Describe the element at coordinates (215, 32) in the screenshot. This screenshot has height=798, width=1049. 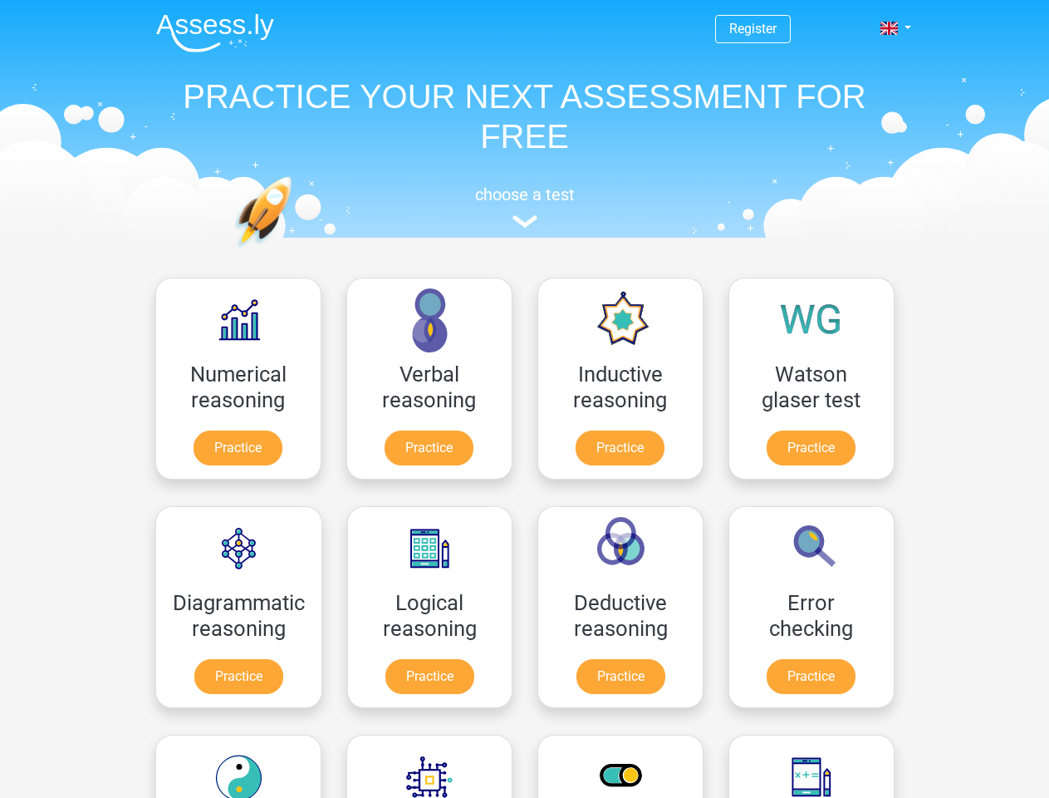
I see `img: Assessly` at that location.